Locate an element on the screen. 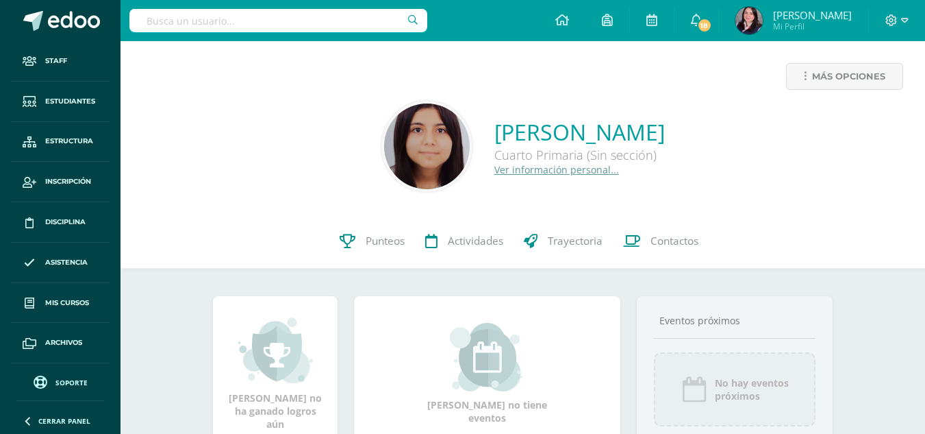 The width and height of the screenshot is (925, 434). div: Eventos próximos is located at coordinates (735, 320).